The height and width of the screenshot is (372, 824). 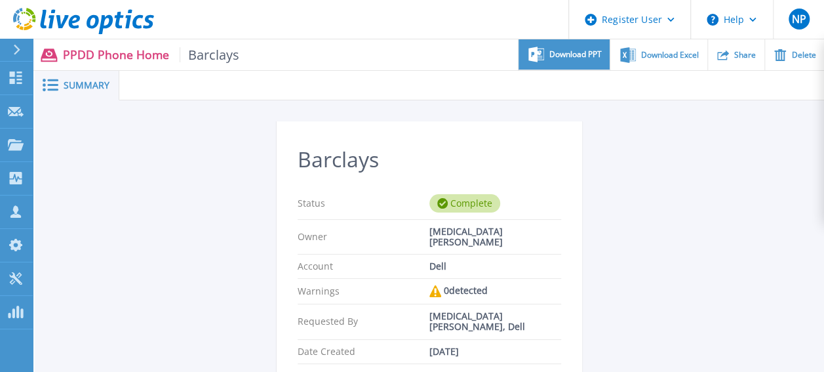 What do you see at coordinates (363, 352) in the screenshot?
I see `p: Date Created` at bounding box center [363, 352].